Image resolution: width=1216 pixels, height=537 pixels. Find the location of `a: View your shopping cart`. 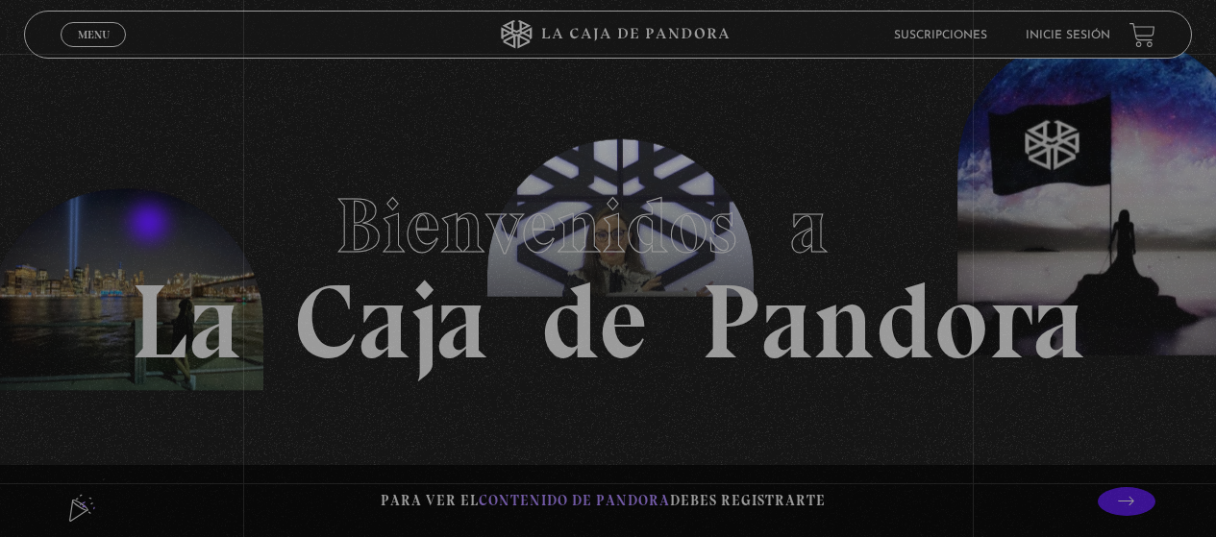

a: View your shopping cart is located at coordinates (1142, 35).